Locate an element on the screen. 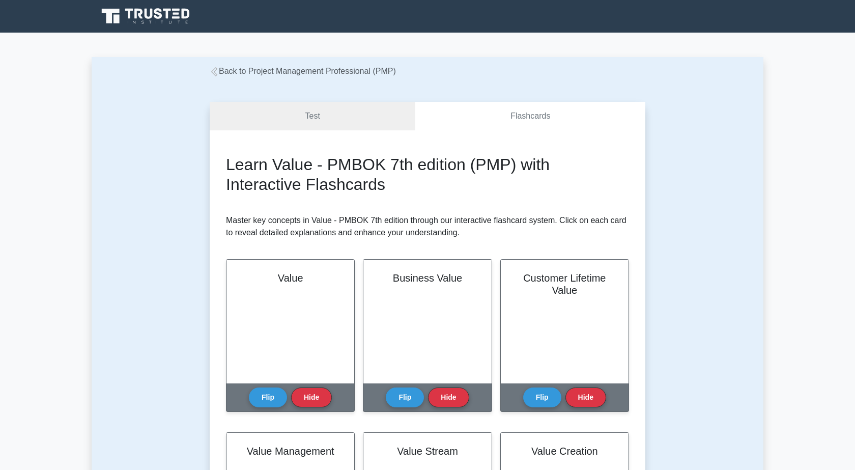  h2: Learn Value - PMBOK 7th edition (PMP) with Interactive Flashcards is located at coordinates (428, 174).